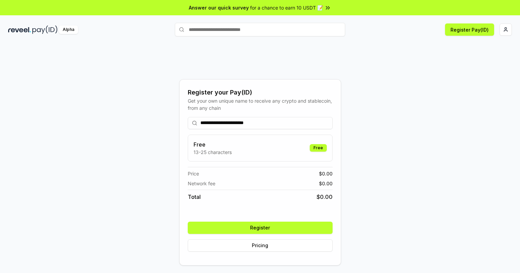 This screenshot has width=520, height=273. Describe the element at coordinates (45, 30) in the screenshot. I see `img: pay_id` at that location.